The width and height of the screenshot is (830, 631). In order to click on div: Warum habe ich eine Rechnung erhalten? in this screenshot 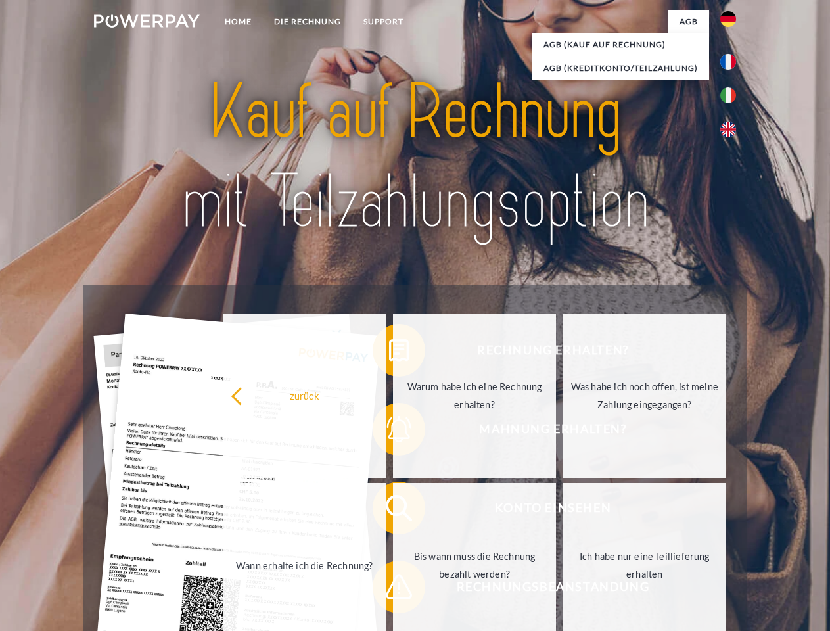, I will do `click(474, 396)`.